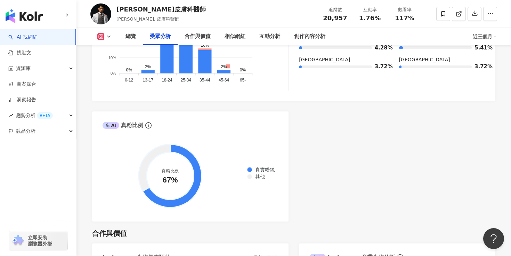 Image resolution: width=511 pixels, height=256 pixels. Describe the element at coordinates (160, 37) in the screenshot. I see `div: 受眾分析` at that location.